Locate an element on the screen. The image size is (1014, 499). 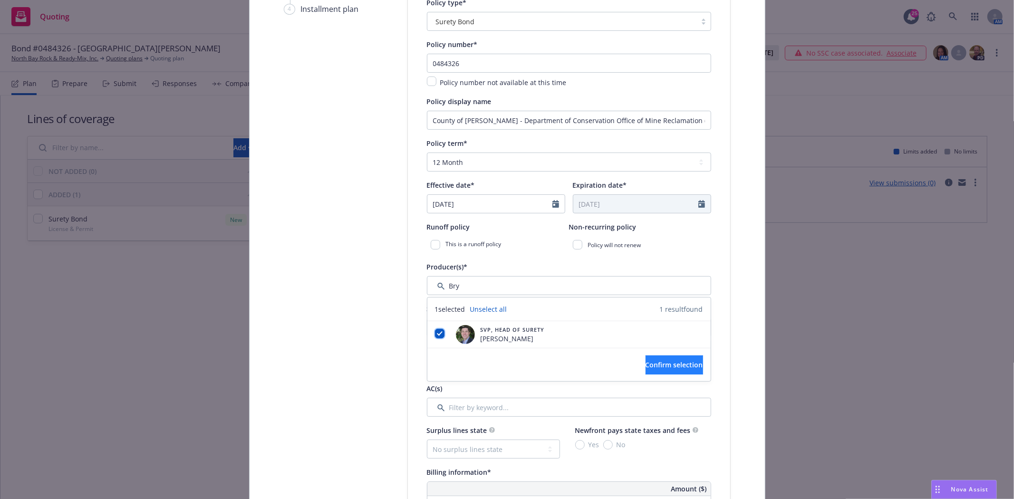
span: AC(s) is located at coordinates (434, 388).